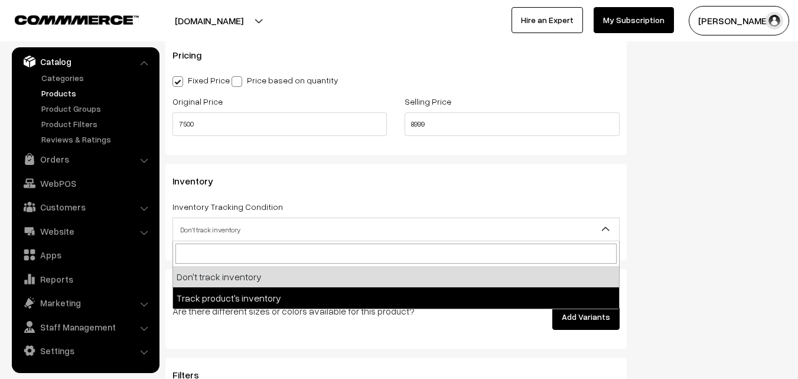  I want to click on a: Hire an Expert, so click(547, 20).